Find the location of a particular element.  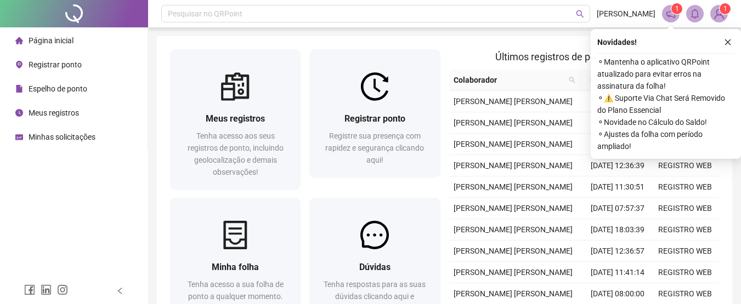

span: instagram is located at coordinates (63, 290).